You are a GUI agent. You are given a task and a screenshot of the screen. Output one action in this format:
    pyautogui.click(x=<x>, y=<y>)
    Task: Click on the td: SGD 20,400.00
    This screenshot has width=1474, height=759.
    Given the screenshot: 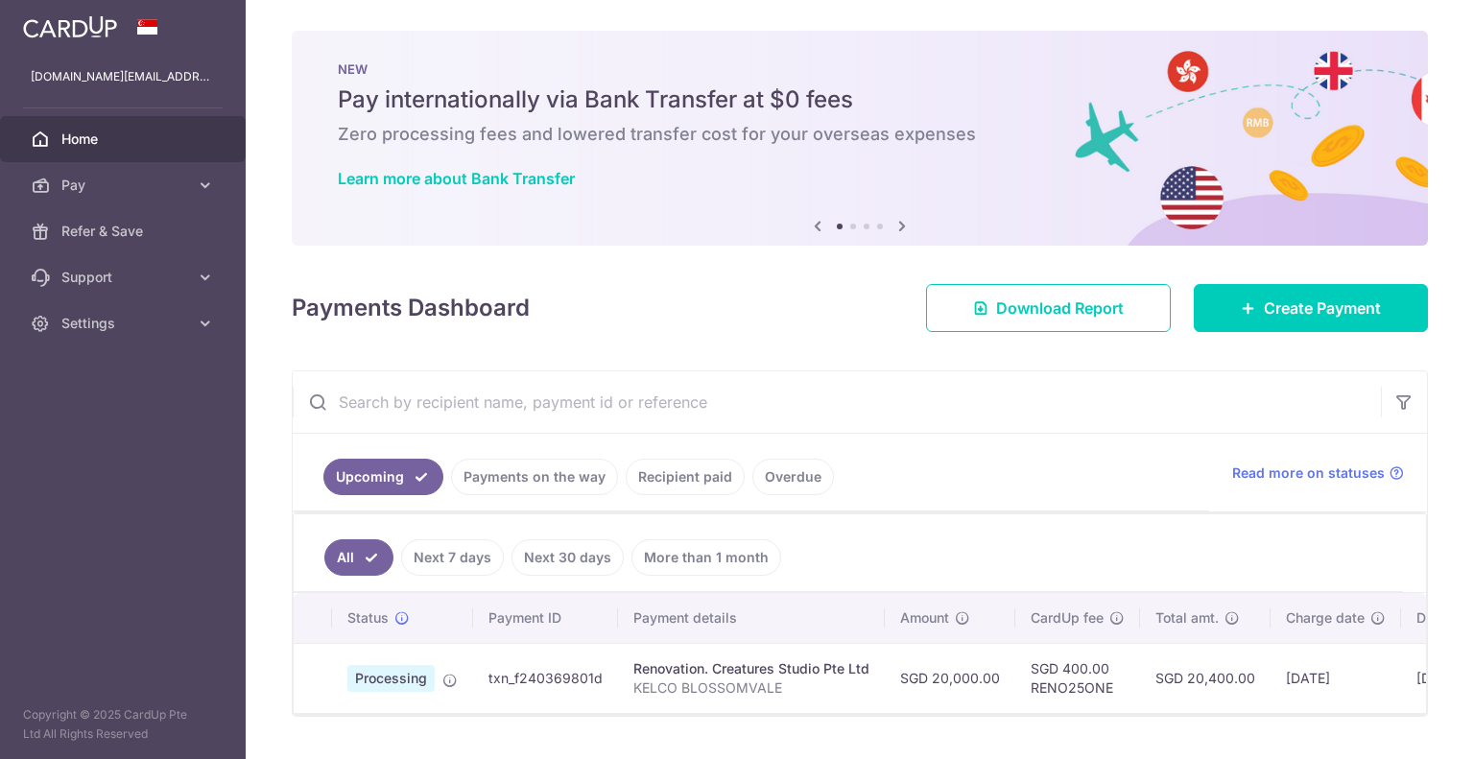 What is the action you would take?
    pyautogui.click(x=1205, y=677)
    